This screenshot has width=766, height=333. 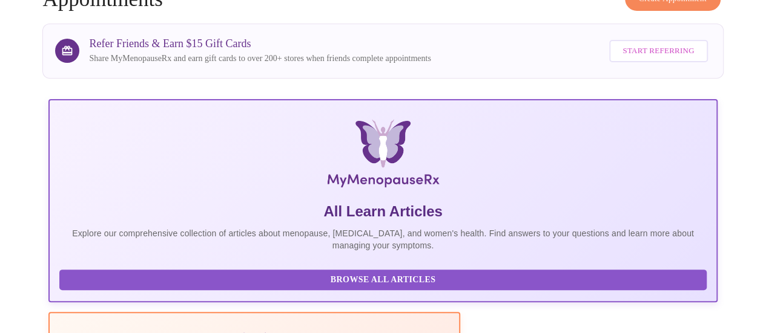 What do you see at coordinates (658, 51) in the screenshot?
I see `a: Start Referring` at bounding box center [658, 51].